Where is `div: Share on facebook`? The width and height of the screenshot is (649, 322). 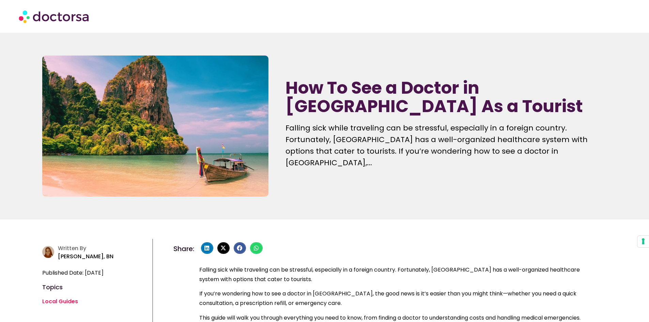
div: Share on facebook is located at coordinates (240, 248).